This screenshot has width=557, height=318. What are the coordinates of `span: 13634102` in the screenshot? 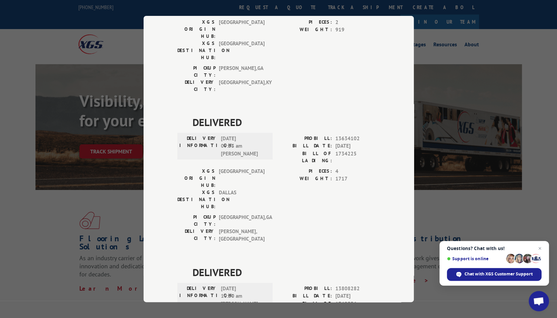 It's located at (358, 139).